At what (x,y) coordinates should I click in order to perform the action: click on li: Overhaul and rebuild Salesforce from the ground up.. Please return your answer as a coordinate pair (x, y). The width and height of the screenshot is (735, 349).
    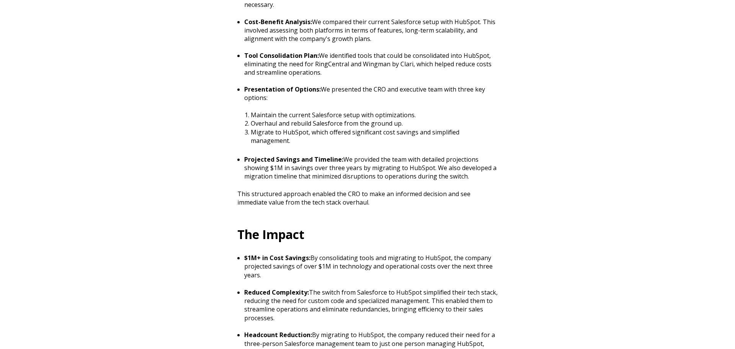
    Looking at the image, I should click on (374, 123).